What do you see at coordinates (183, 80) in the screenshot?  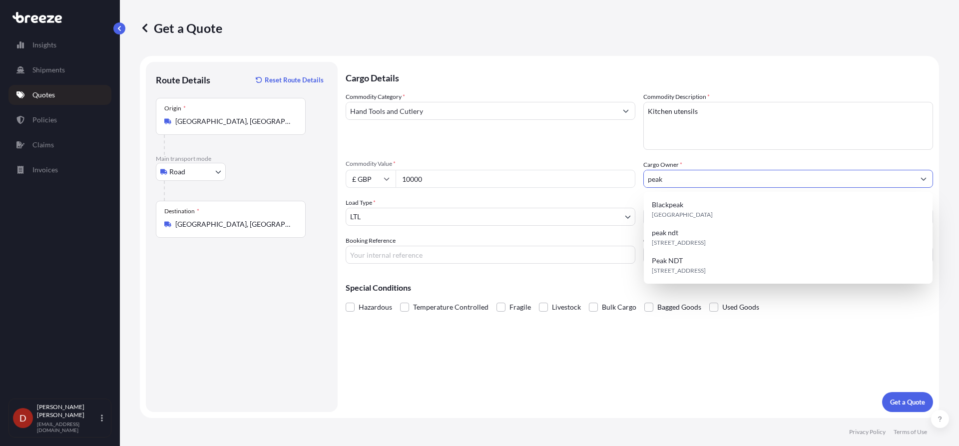 I see `p: Route Details` at bounding box center [183, 80].